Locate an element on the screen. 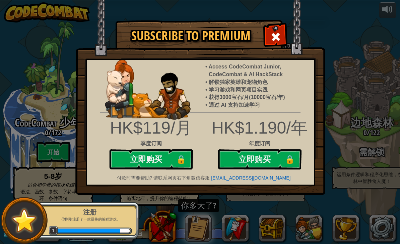  h1: Subscribe to Premium is located at coordinates (191, 36).